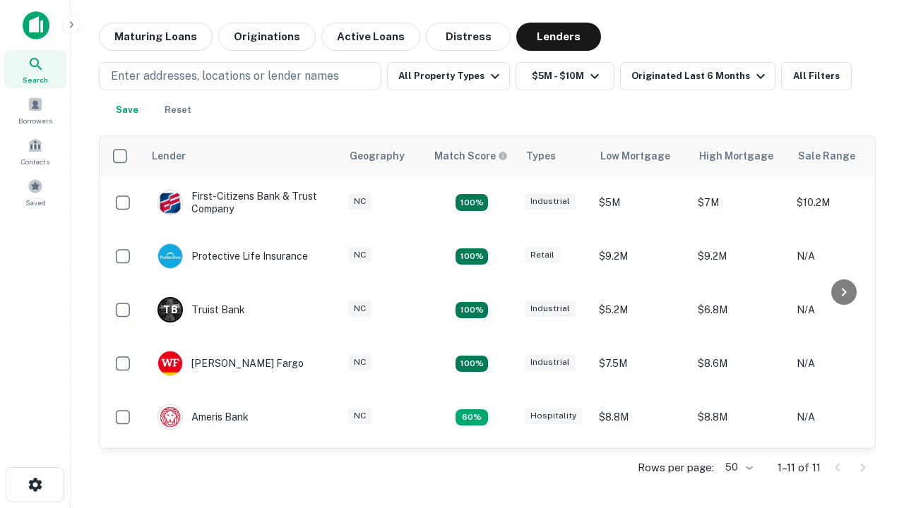 The image size is (904, 508). What do you see at coordinates (448, 76) in the screenshot?
I see `button: All Property Types` at bounding box center [448, 76].